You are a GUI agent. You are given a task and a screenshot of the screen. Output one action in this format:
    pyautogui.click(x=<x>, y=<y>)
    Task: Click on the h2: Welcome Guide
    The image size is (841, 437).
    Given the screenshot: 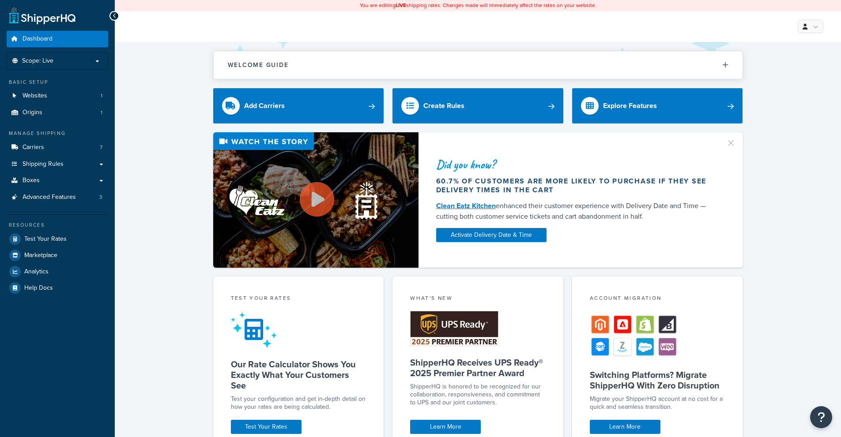 What is the action you would take?
    pyautogui.click(x=258, y=65)
    